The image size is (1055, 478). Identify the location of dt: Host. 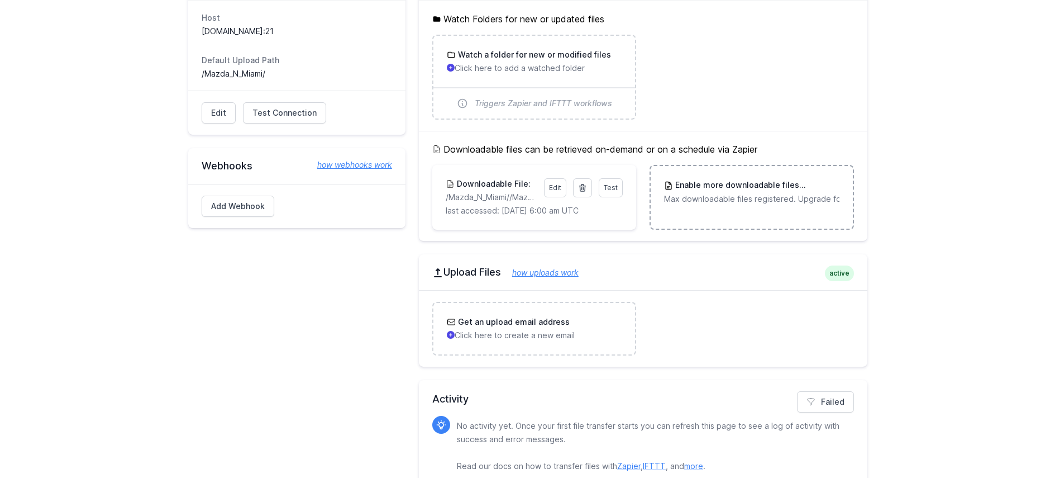
(297, 18).